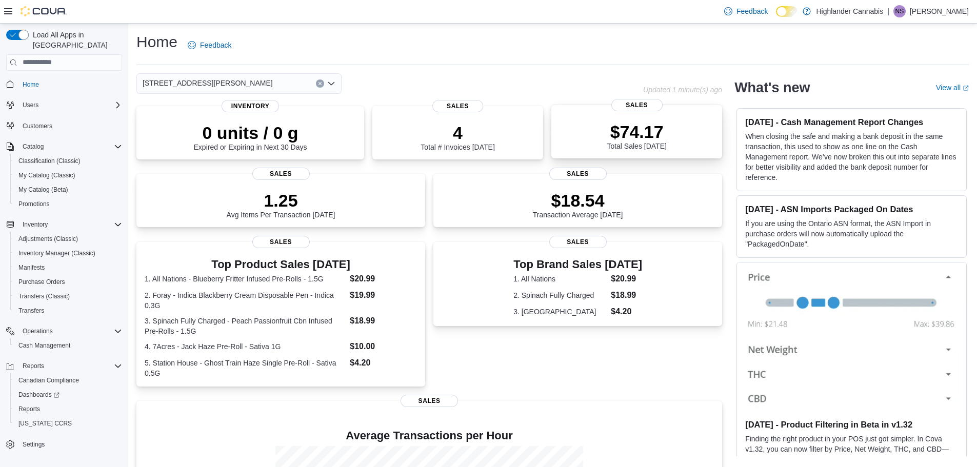 The width and height of the screenshot is (977, 467). What do you see at coordinates (37, 126) in the screenshot?
I see `span: Customers` at bounding box center [37, 126].